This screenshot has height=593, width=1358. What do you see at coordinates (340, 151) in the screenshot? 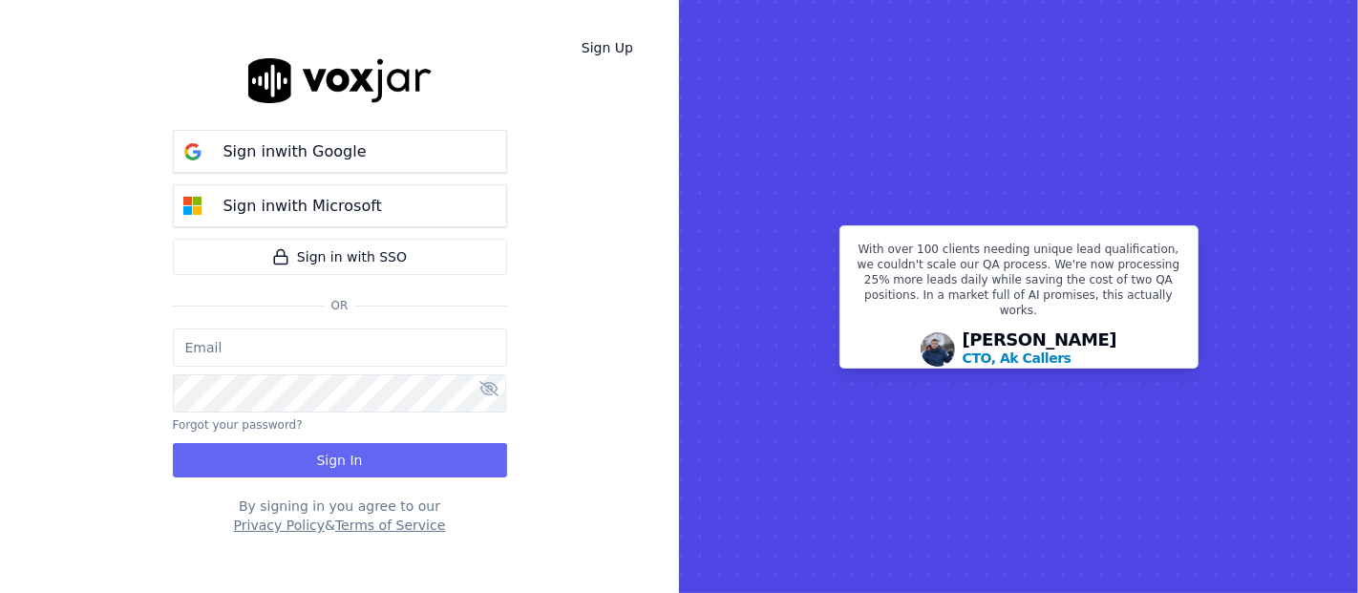
I see `button: Sign inwith Google` at bounding box center [340, 151].